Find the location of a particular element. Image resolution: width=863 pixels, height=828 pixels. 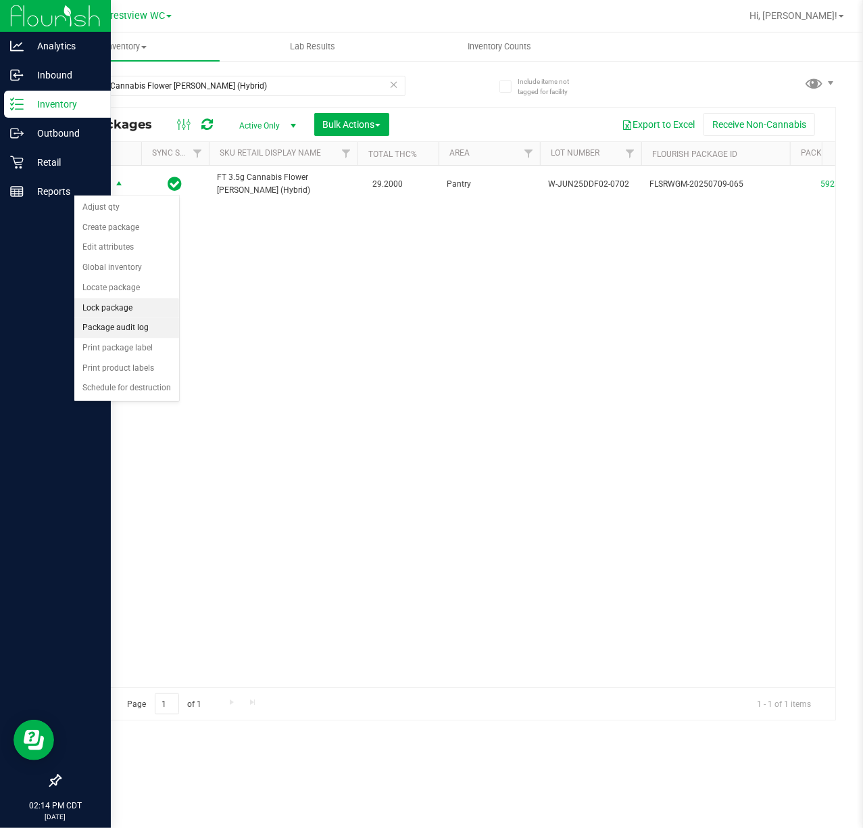

inline-svg: Outbound is located at coordinates (17, 133).